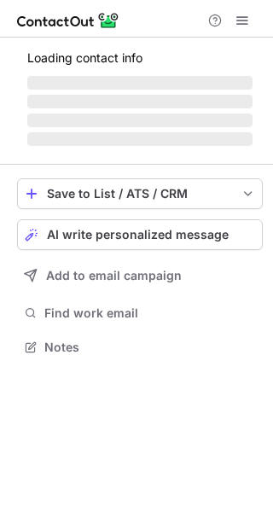 This screenshot has width=273, height=512. Describe the element at coordinates (140, 194) in the screenshot. I see `button: save-profile-one-click` at that location.